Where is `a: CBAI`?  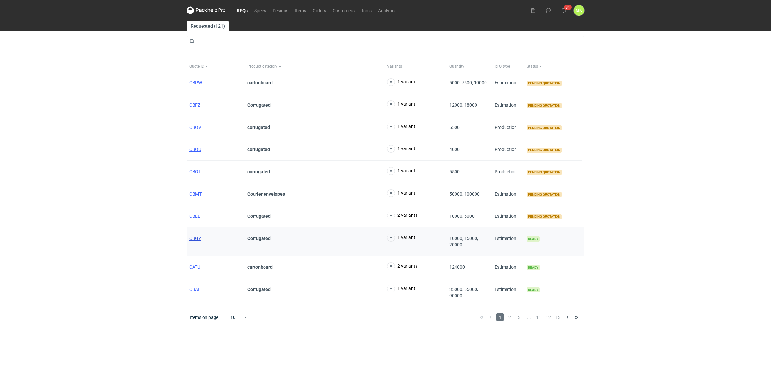
a: CBAI is located at coordinates (194, 290).